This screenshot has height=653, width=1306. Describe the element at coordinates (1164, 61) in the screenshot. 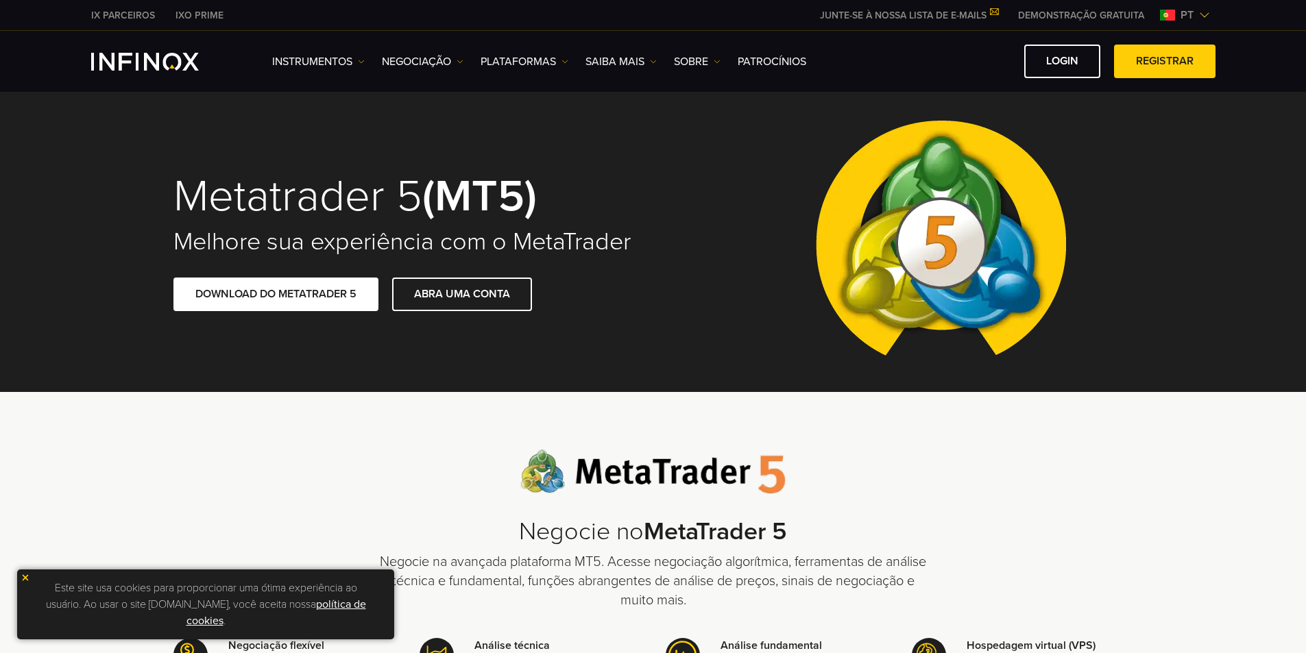

I see `a: Registrar` at that location.